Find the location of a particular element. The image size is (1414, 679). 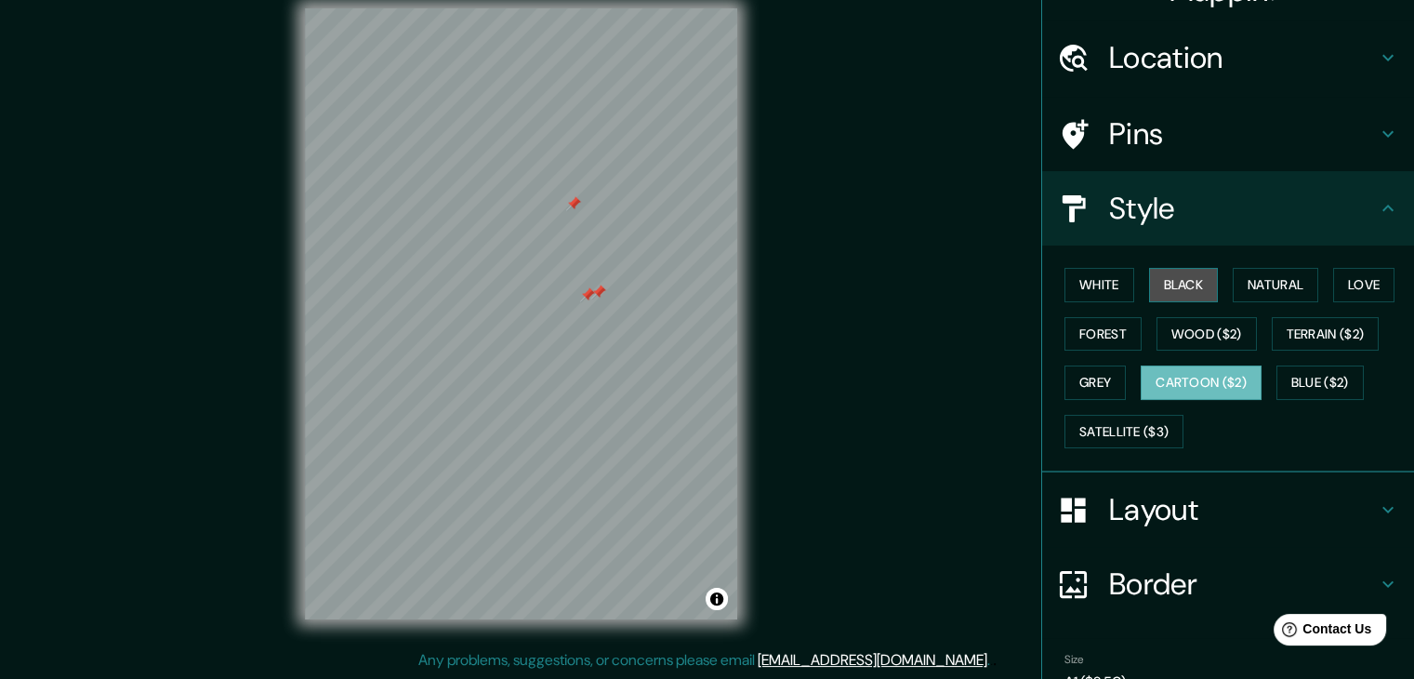

div: Pins is located at coordinates (1228, 134).